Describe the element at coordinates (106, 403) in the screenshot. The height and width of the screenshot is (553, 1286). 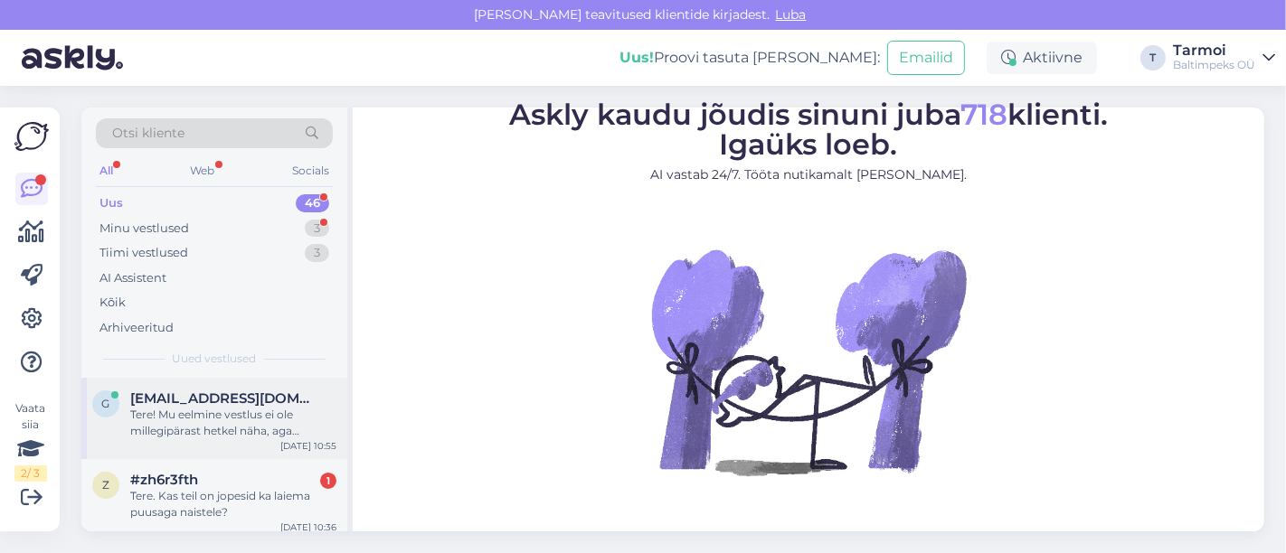
I see `span: g` at that location.